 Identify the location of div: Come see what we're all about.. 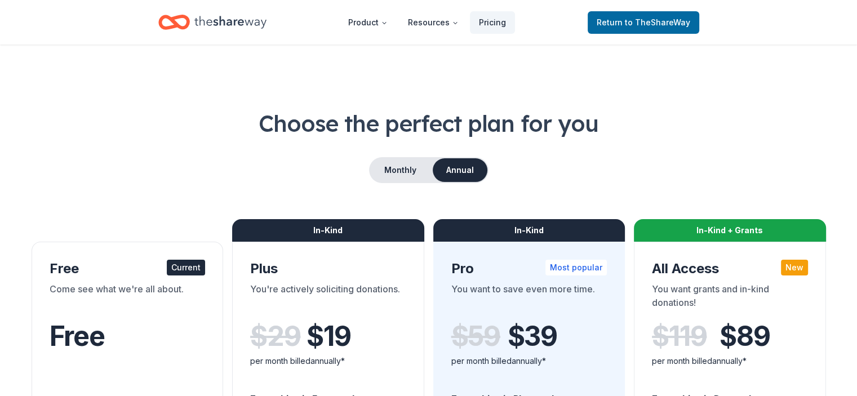
(127, 298).